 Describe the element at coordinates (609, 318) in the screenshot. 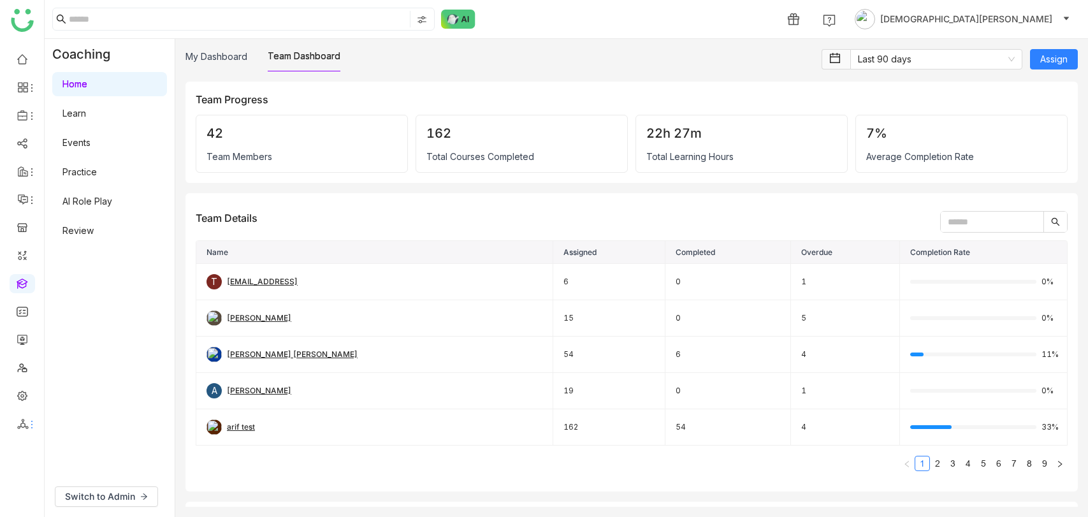

I see `td: 15` at that location.